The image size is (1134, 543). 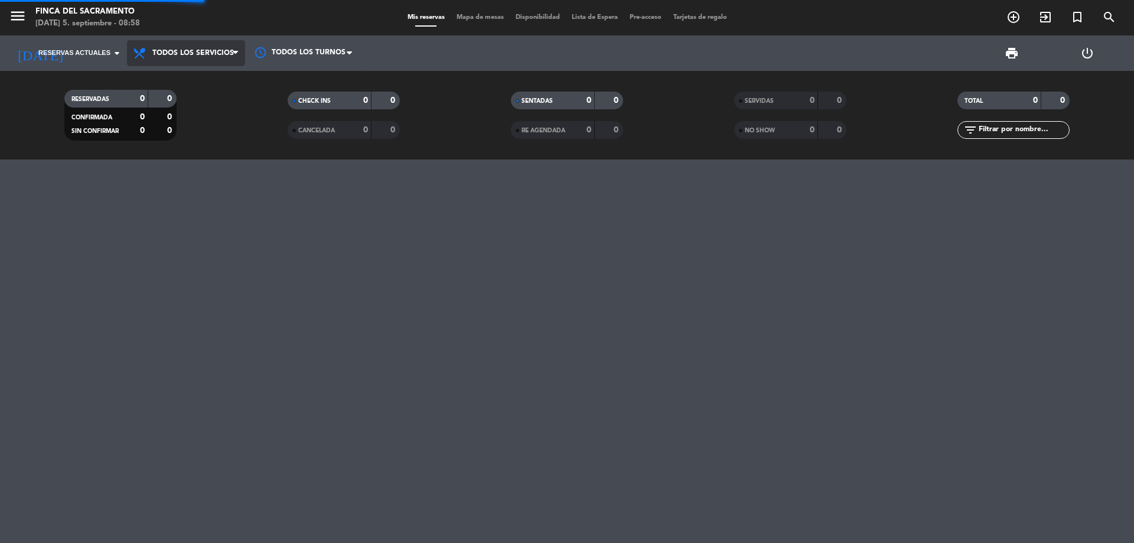 What do you see at coordinates (538, 17) in the screenshot?
I see `span: Disponibilidad` at bounding box center [538, 17].